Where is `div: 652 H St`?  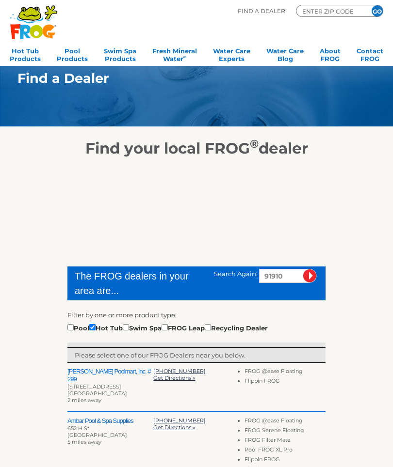 div: 652 H St is located at coordinates (110, 429).